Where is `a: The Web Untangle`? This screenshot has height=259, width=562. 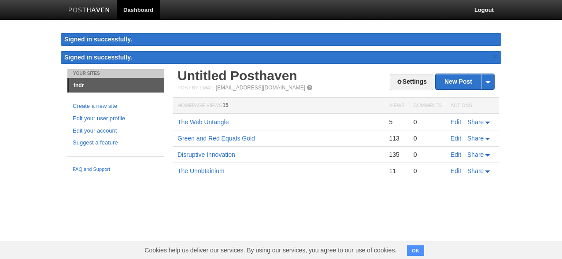
a: The Web Untangle is located at coordinates (203, 122).